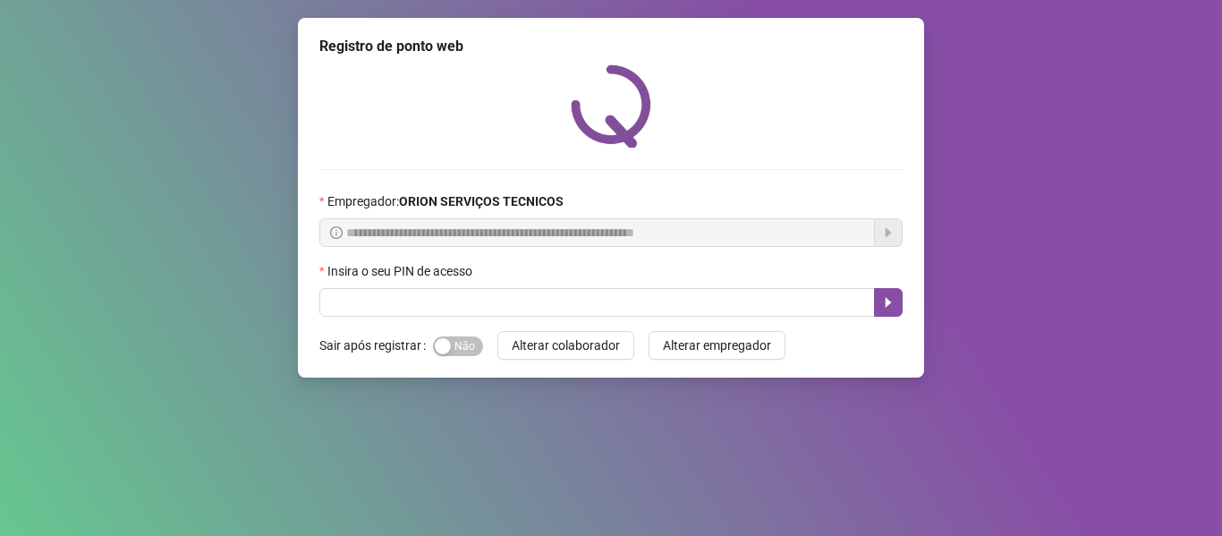 Image resolution: width=1222 pixels, height=536 pixels. Describe the element at coordinates (717, 345) in the screenshot. I see `span: Alterar empregador` at that location.